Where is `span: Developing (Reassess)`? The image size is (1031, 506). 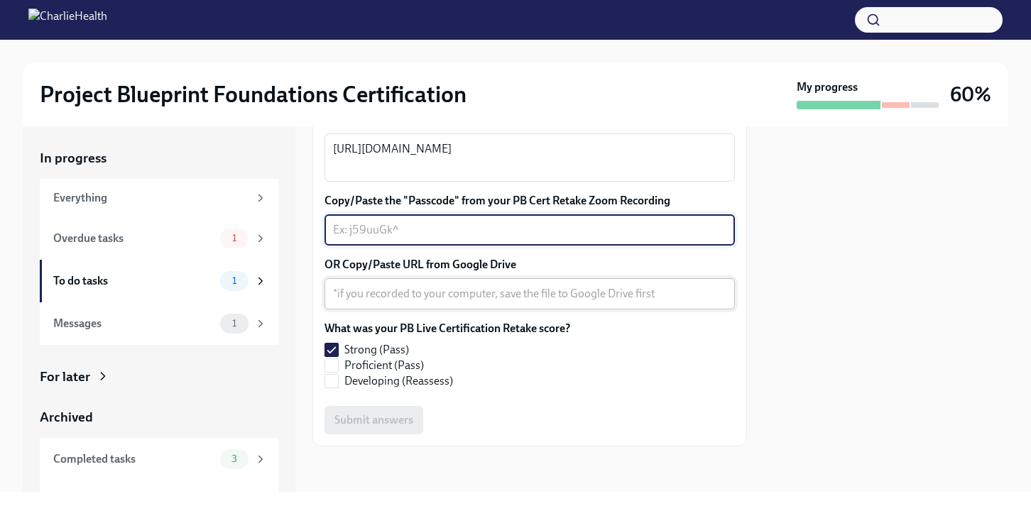 span: Developing (Reassess) is located at coordinates (398, 381).